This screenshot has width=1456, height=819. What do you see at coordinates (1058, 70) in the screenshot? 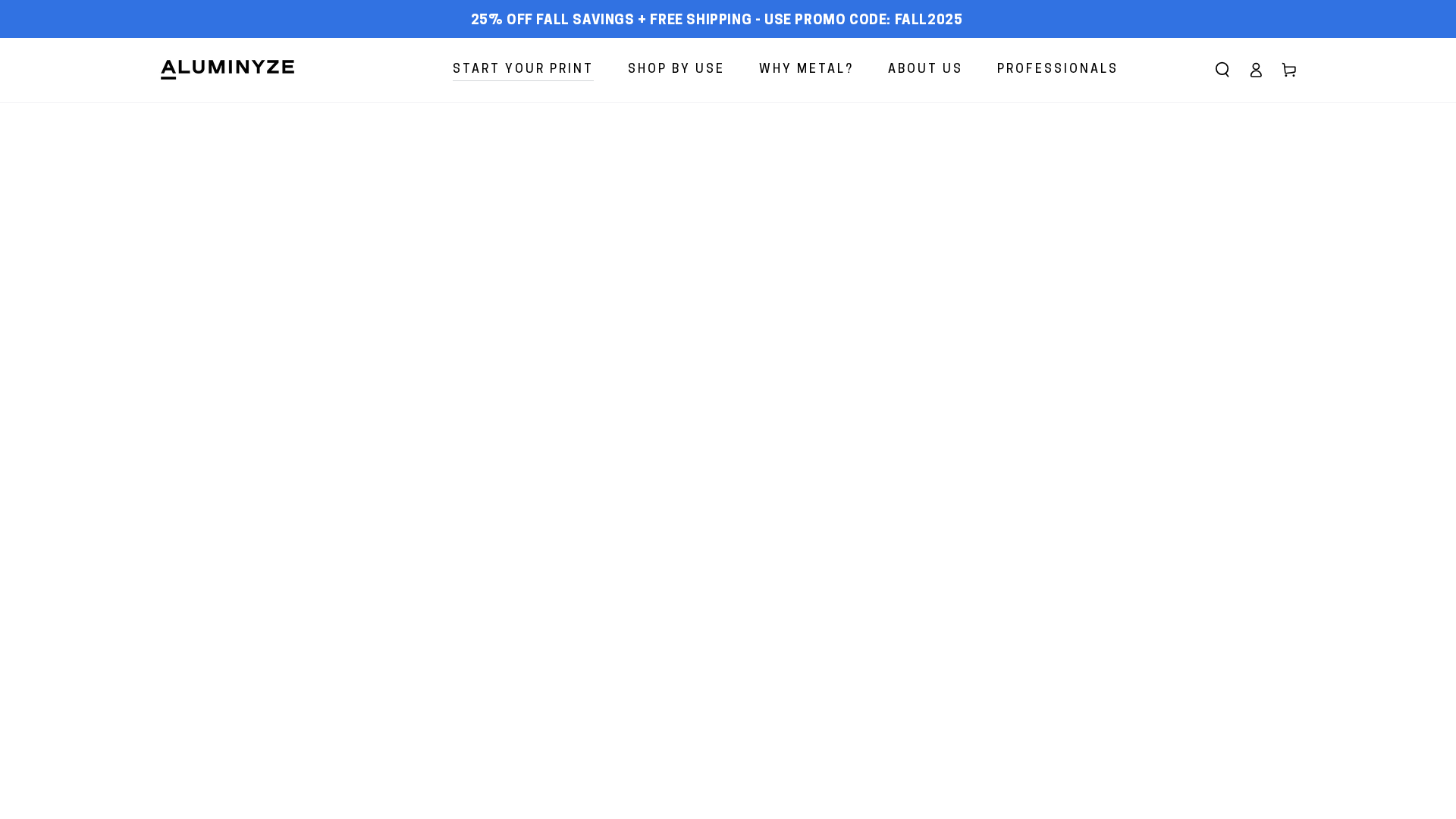
I see `a: Professionals` at bounding box center [1058, 70].